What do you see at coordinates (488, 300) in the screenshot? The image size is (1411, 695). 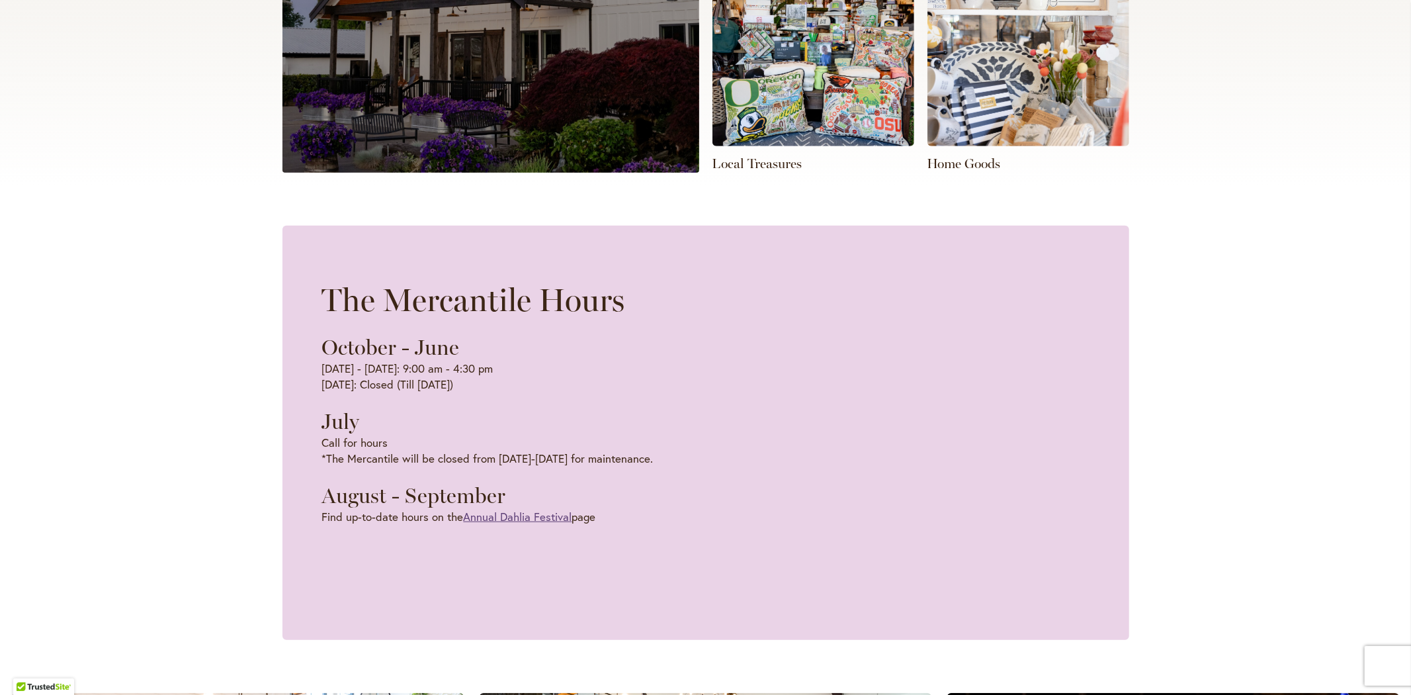 I see `h2: The Mercantile Hours` at bounding box center [488, 300].